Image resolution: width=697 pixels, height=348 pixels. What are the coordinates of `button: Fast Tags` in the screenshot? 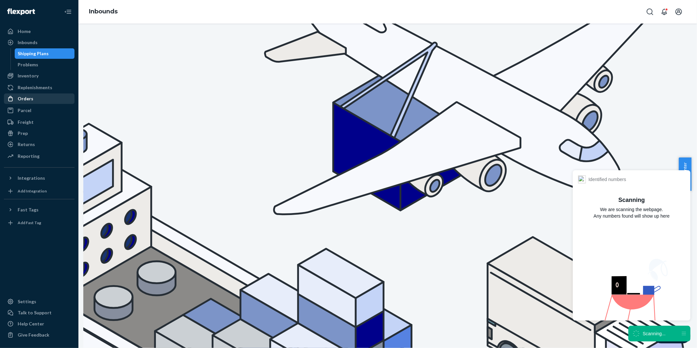 It's located at (39, 210).